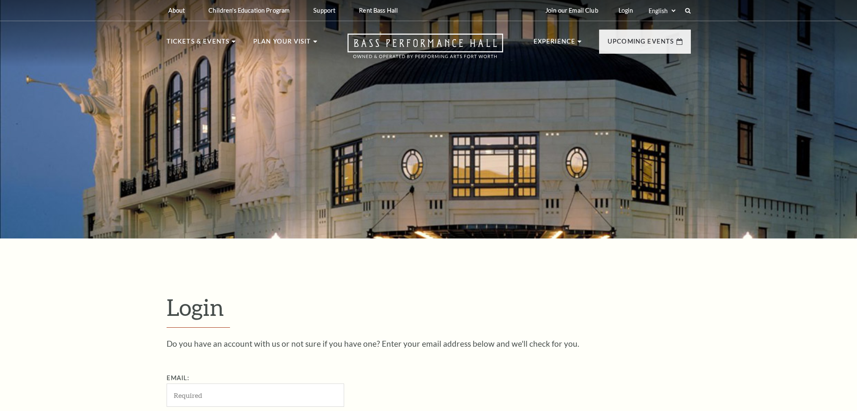 The image size is (857, 411). What do you see at coordinates (282, 44) in the screenshot?
I see `p: Plan Your Visit` at bounding box center [282, 44].